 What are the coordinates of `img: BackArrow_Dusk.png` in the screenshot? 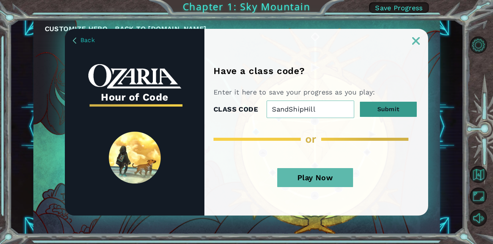 It's located at (74, 41).